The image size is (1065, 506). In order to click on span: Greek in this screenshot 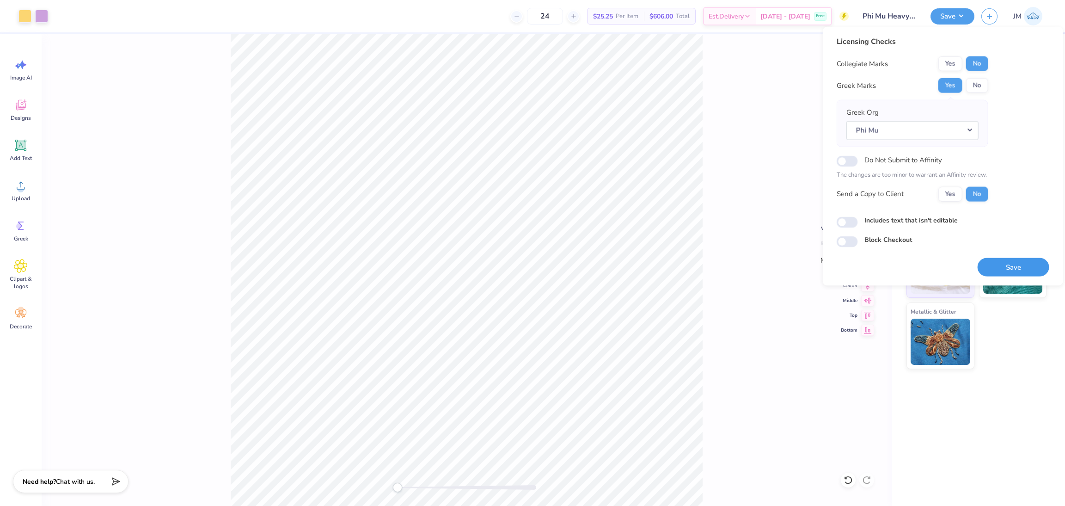, I will do `click(21, 238)`.